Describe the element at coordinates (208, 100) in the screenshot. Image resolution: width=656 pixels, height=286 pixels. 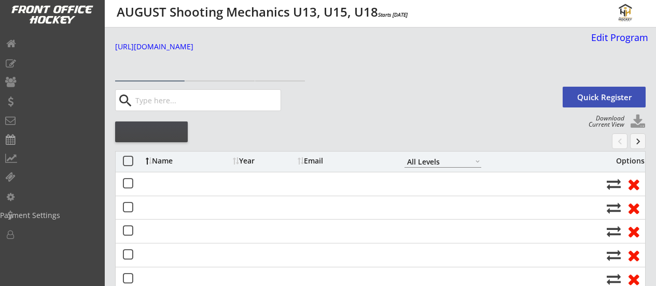
I see `input: Type here...` at that location.